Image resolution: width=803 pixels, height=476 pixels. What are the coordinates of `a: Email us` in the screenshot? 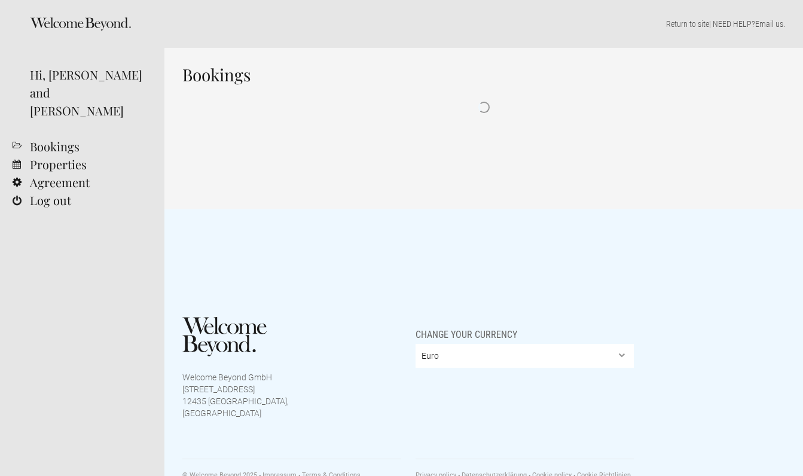 It's located at (768, 24).